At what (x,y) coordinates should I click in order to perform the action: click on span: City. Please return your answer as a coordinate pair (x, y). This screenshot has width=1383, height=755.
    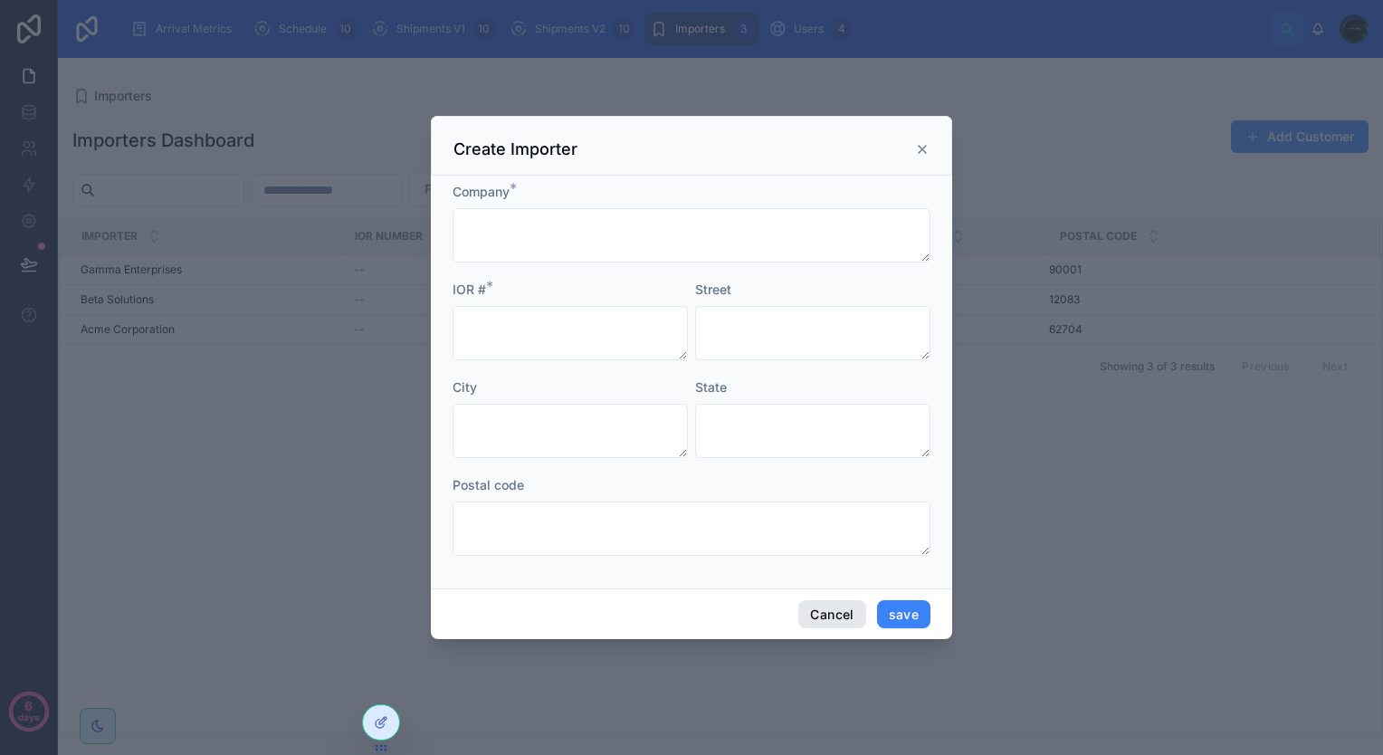
    Looking at the image, I should click on (464, 387).